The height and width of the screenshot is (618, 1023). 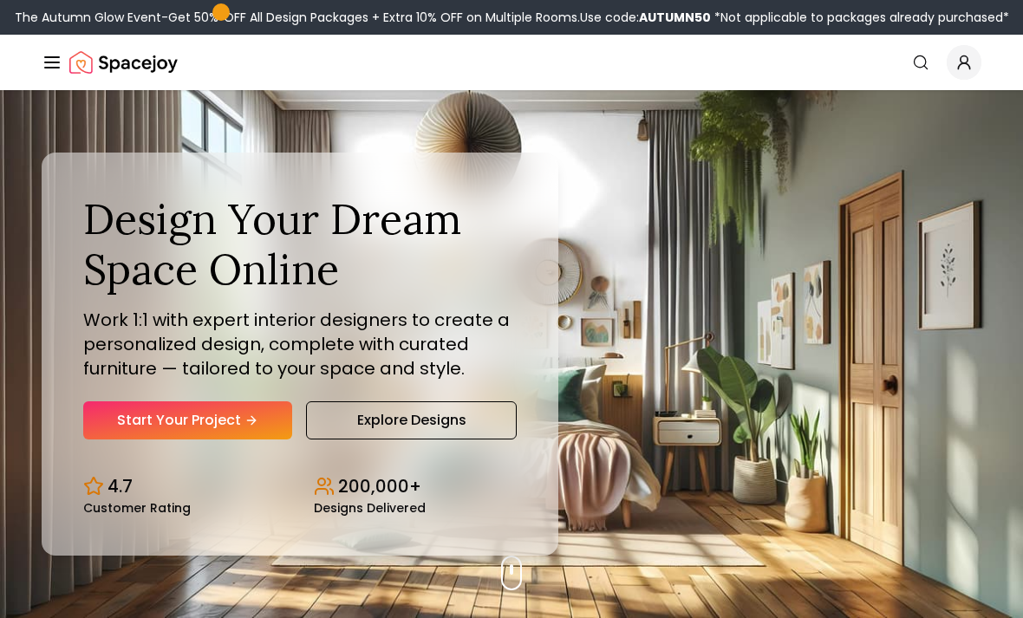 I want to click on div: The Autumn Glow Event-Get 50% OFF All Design Packages + Extra 10% OFF on Multiple Rooms., so click(x=511, y=17).